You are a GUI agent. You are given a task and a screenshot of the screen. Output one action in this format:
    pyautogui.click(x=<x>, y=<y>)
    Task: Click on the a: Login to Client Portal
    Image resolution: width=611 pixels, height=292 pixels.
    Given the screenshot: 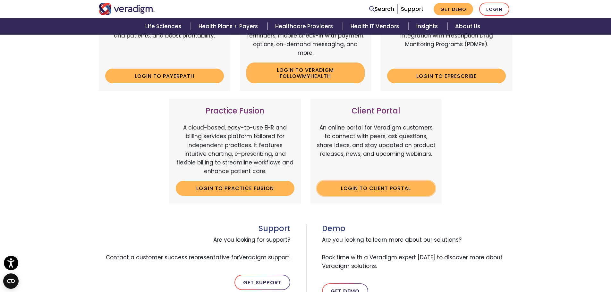 What is the action you would take?
    pyautogui.click(x=376, y=188)
    